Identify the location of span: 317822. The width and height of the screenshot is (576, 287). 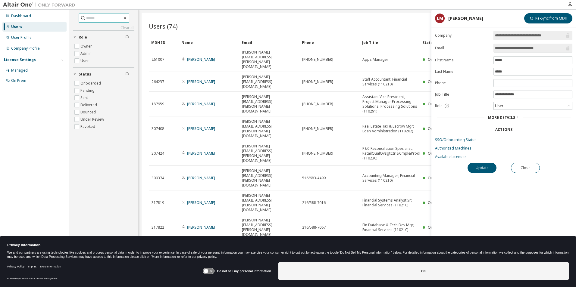
(158, 228).